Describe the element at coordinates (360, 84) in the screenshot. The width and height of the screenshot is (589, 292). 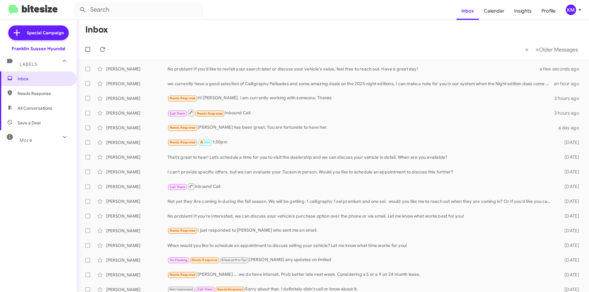
I see `div: we currently have a good selection of Calligraphy Palisades and some amazing deals on the 2025 ni...` at that location.